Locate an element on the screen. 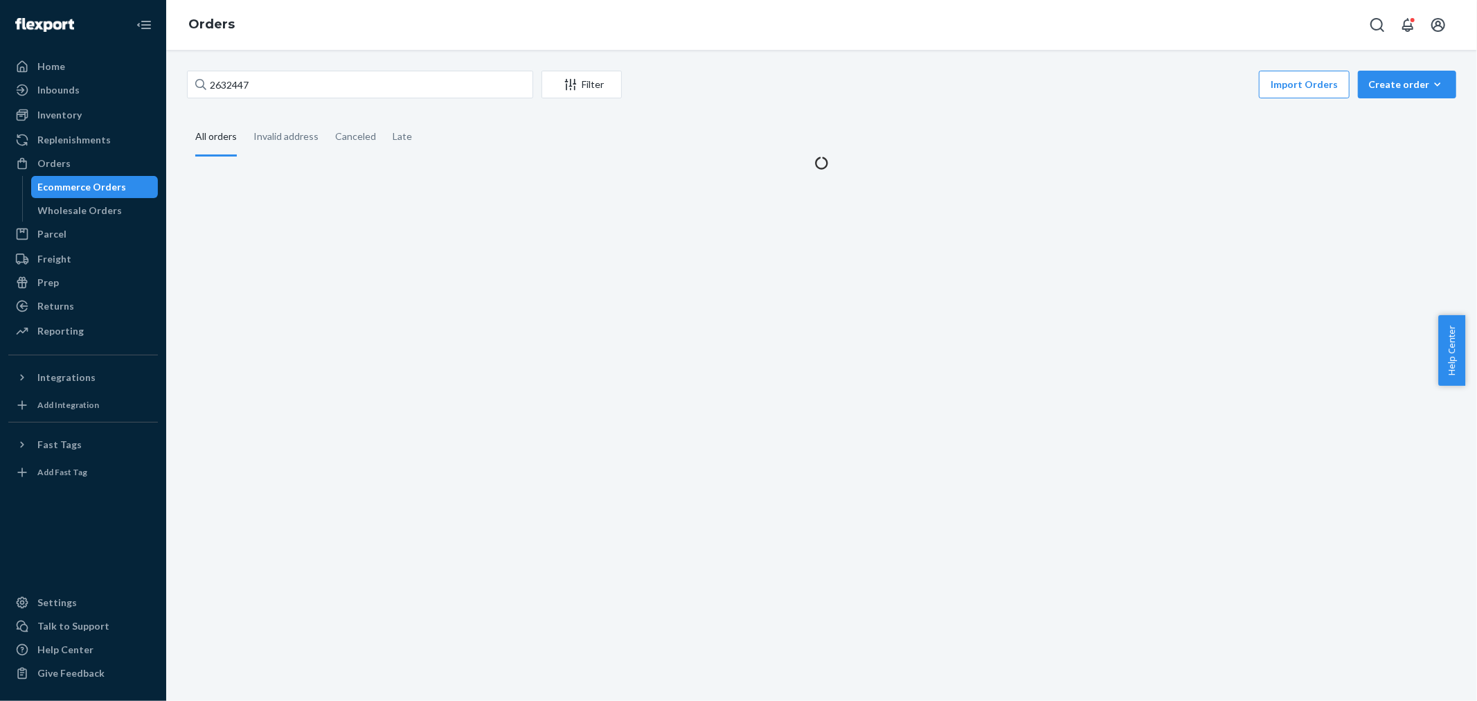  div: Filter is located at coordinates (582, 84).